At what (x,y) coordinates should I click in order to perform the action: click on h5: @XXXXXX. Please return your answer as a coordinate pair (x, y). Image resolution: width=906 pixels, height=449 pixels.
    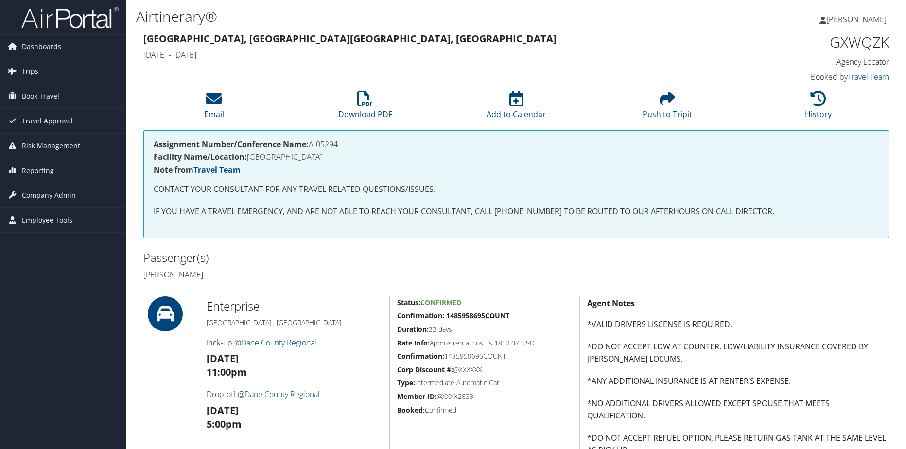
    Looking at the image, I should click on (485, 370).